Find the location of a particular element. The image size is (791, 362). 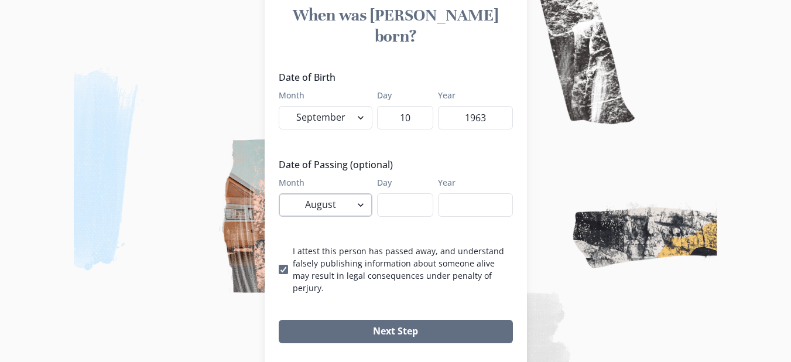

legend: Date of Birth is located at coordinates (393, 77).